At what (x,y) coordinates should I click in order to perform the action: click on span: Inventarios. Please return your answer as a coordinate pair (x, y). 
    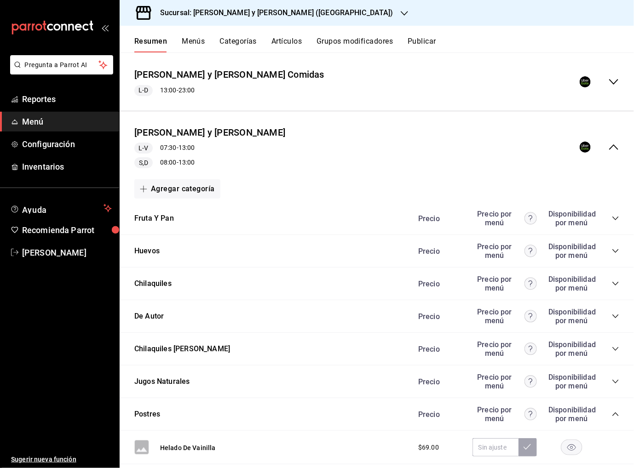
    Looking at the image, I should click on (67, 166).